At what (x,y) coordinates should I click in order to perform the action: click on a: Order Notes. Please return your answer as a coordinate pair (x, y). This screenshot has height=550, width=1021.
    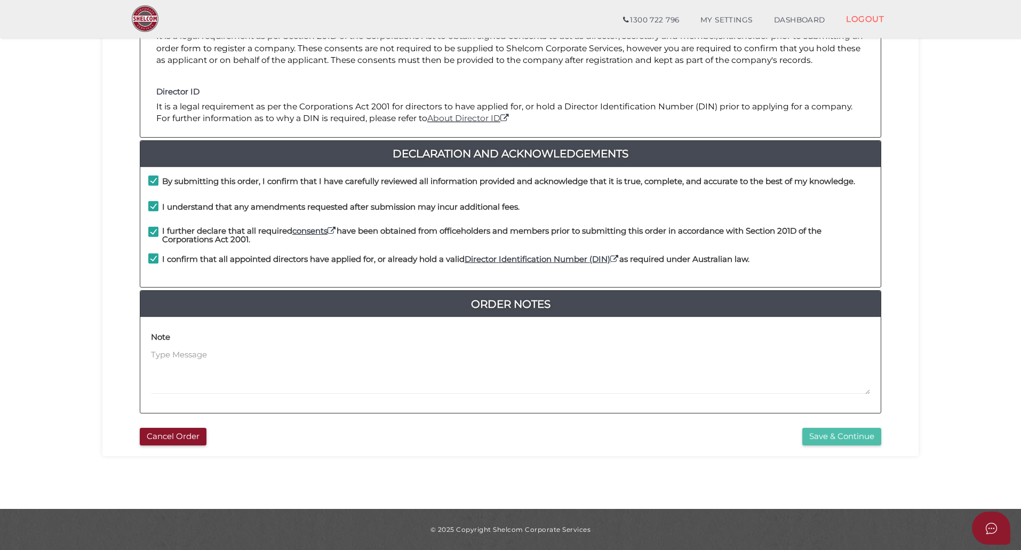
    Looking at the image, I should click on (510, 304).